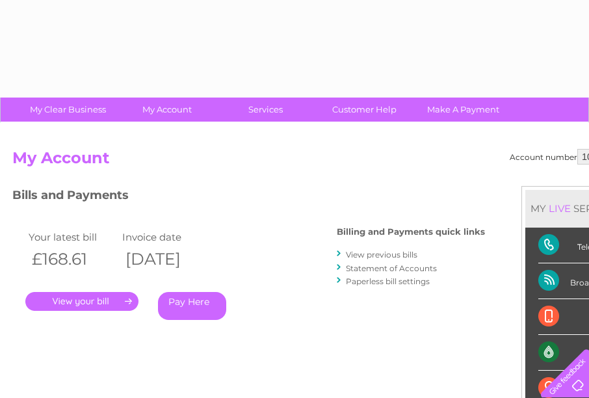  I want to click on a: Pay Here, so click(192, 306).